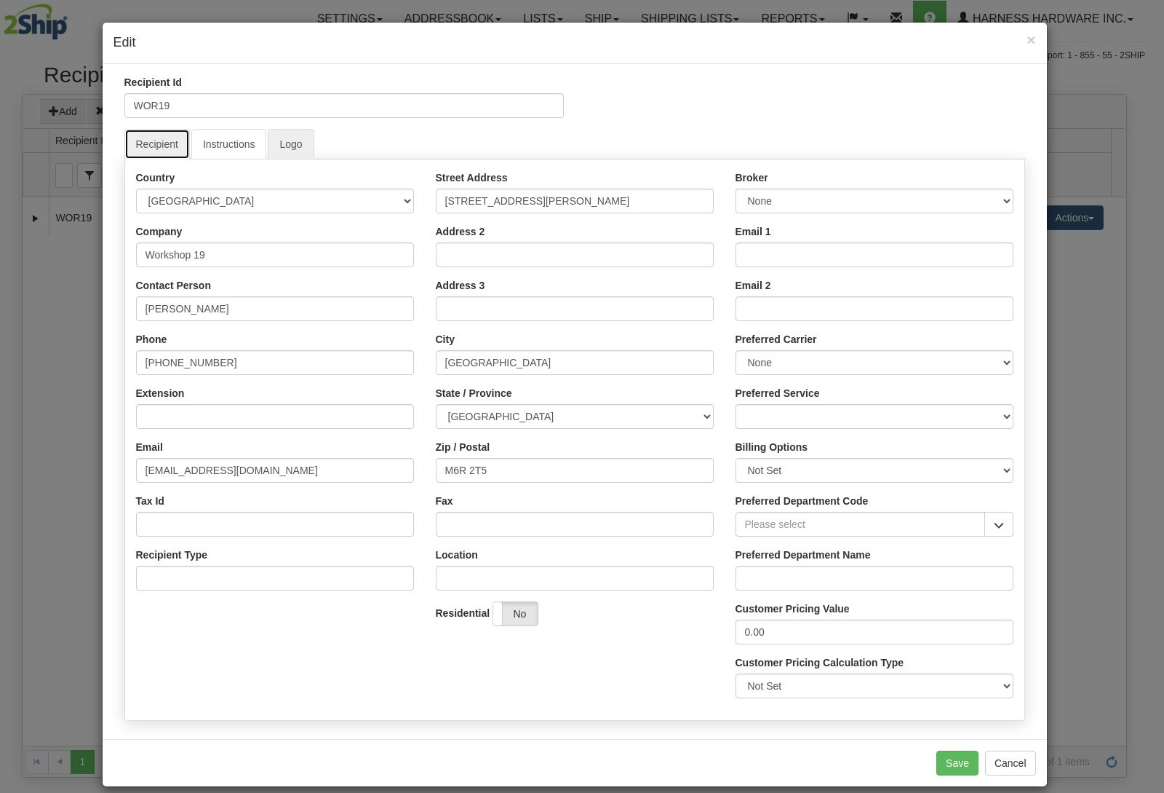 Image resolution: width=1164 pixels, height=793 pixels. What do you see at coordinates (1031, 39) in the screenshot?
I see `button: Close` at bounding box center [1031, 39].